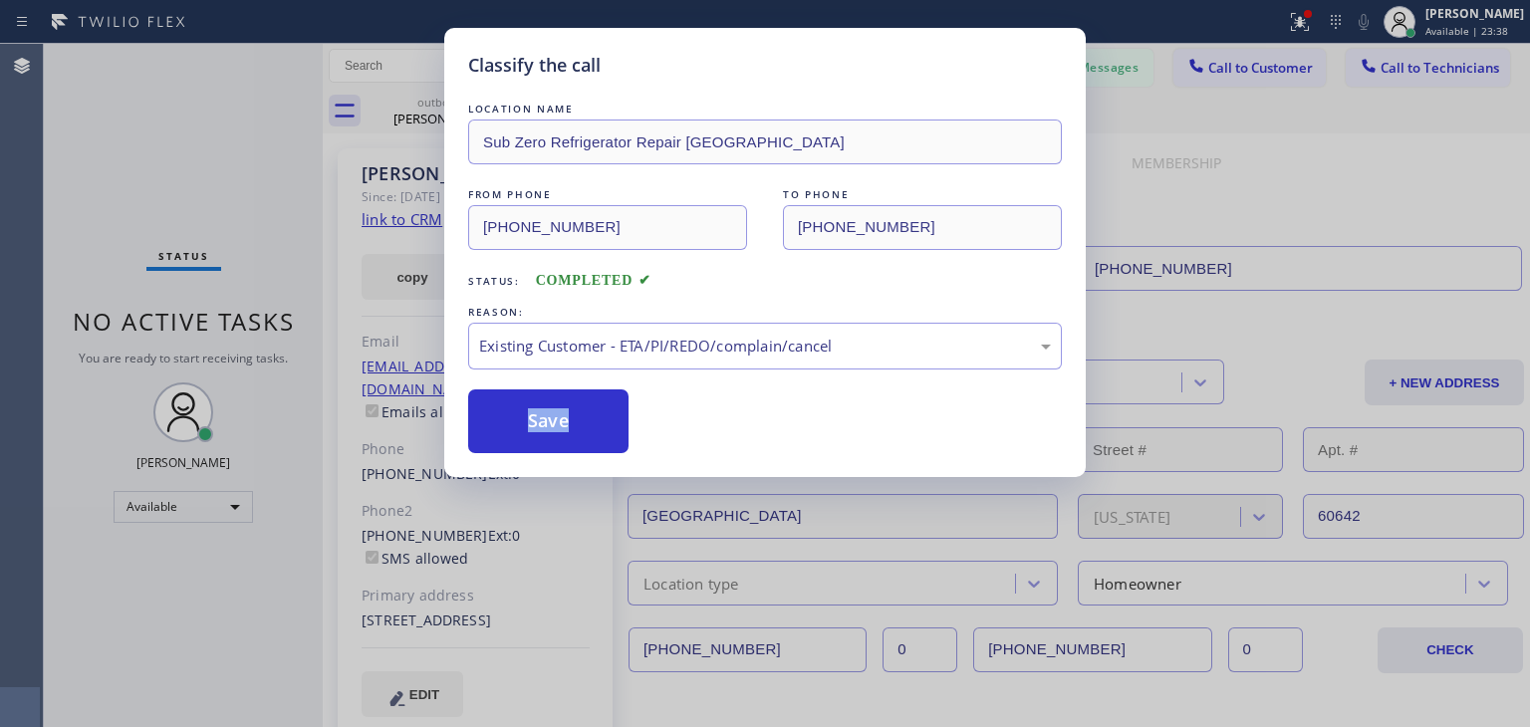 This screenshot has width=1530, height=727. What do you see at coordinates (765, 109) in the screenshot?
I see `div: LOCATION NAME` at bounding box center [765, 109].